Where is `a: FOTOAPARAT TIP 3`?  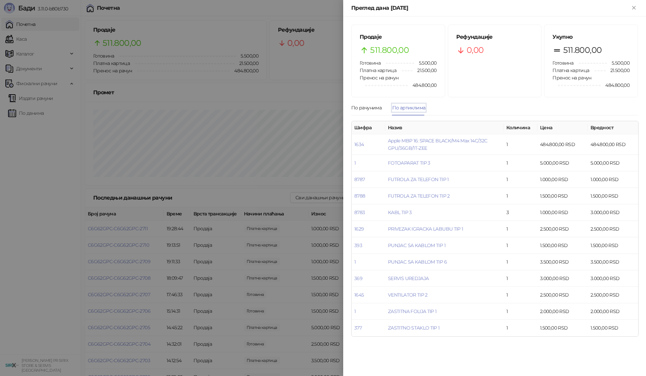
a: FOTOAPARAT TIP 3 is located at coordinates (409, 163).